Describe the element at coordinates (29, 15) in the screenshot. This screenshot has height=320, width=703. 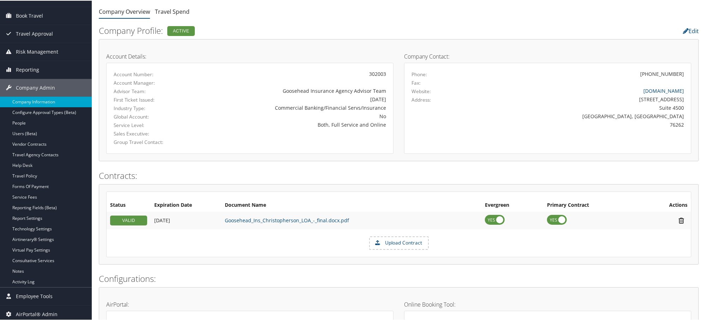
I see `span: Book Travel` at that location.